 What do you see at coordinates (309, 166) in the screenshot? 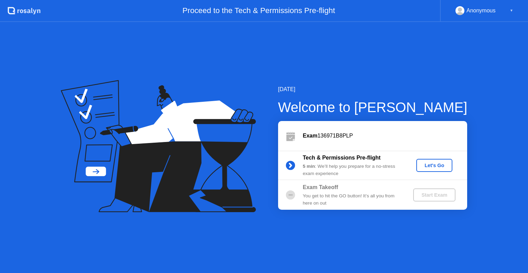
I see `b: 5 min` at bounding box center [309, 166].